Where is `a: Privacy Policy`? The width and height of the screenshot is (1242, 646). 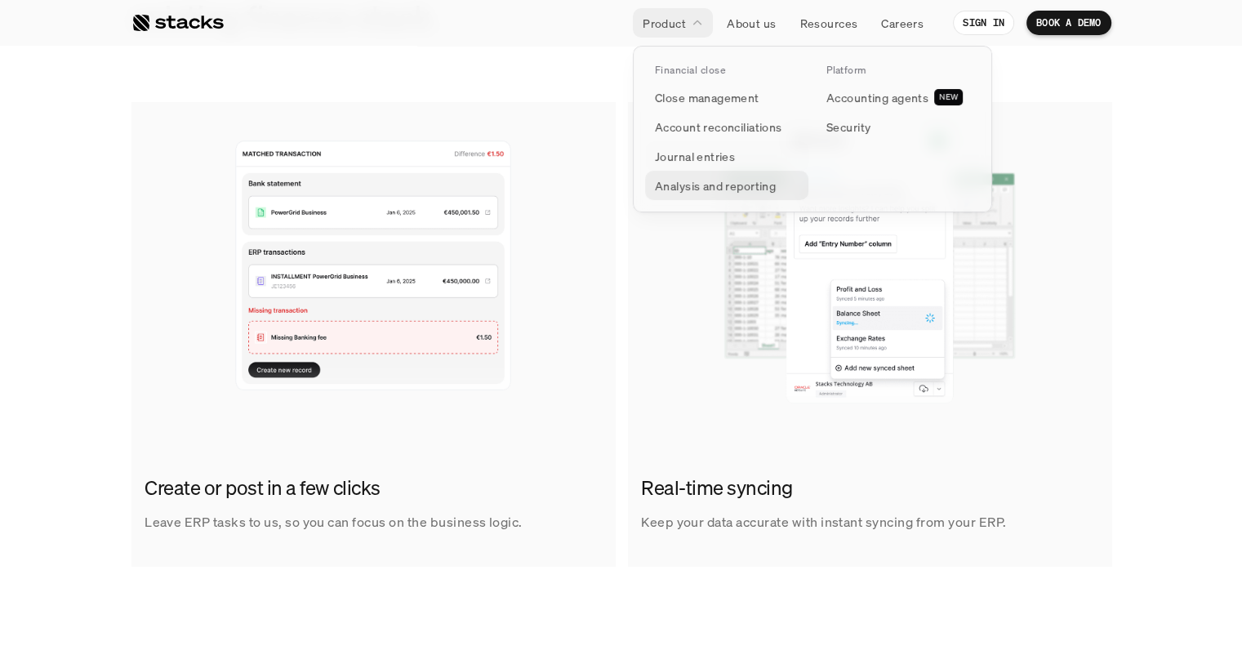
a: Privacy Policy is located at coordinates (229, 317).